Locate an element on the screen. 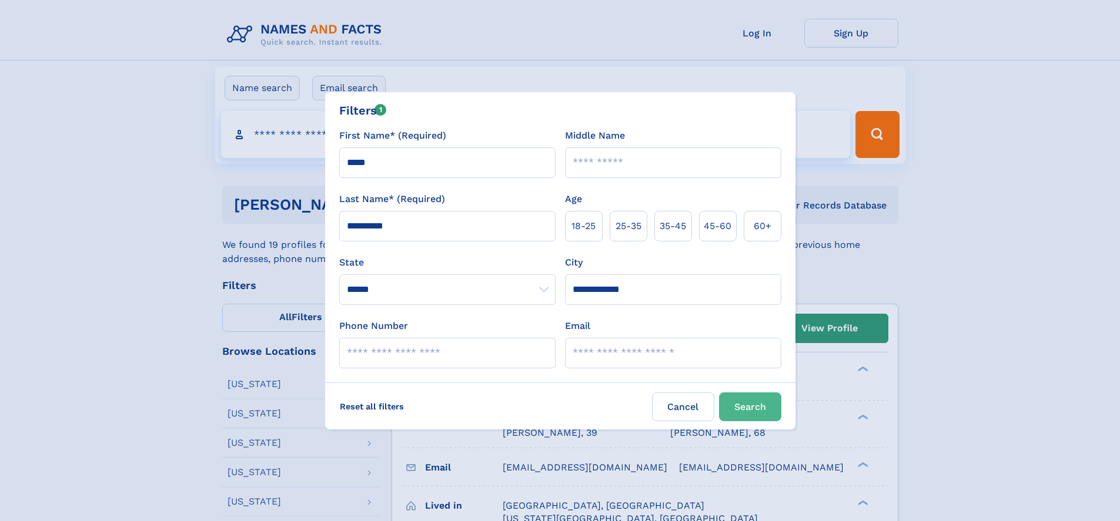 The image size is (1120, 521). label: First Name* (Required) is located at coordinates (393, 136).